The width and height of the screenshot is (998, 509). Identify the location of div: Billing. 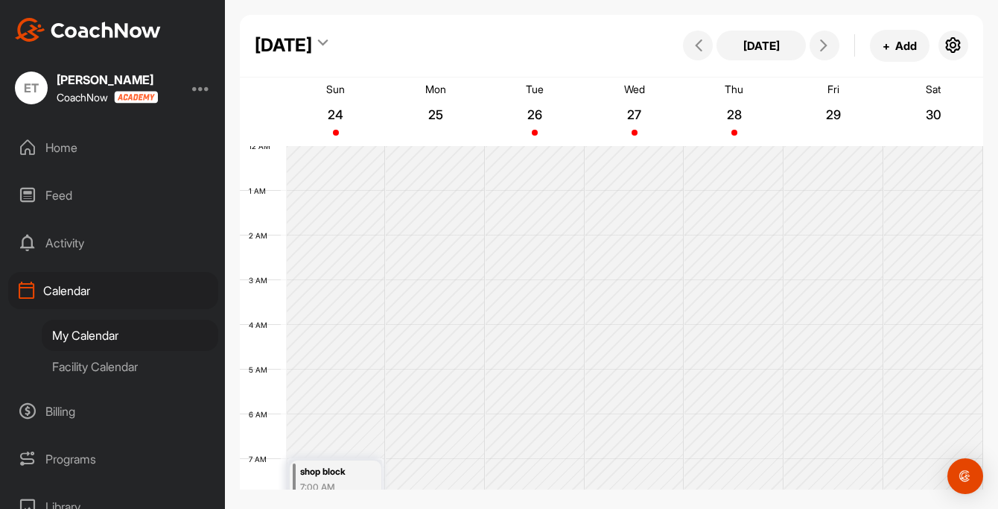
(113, 411).